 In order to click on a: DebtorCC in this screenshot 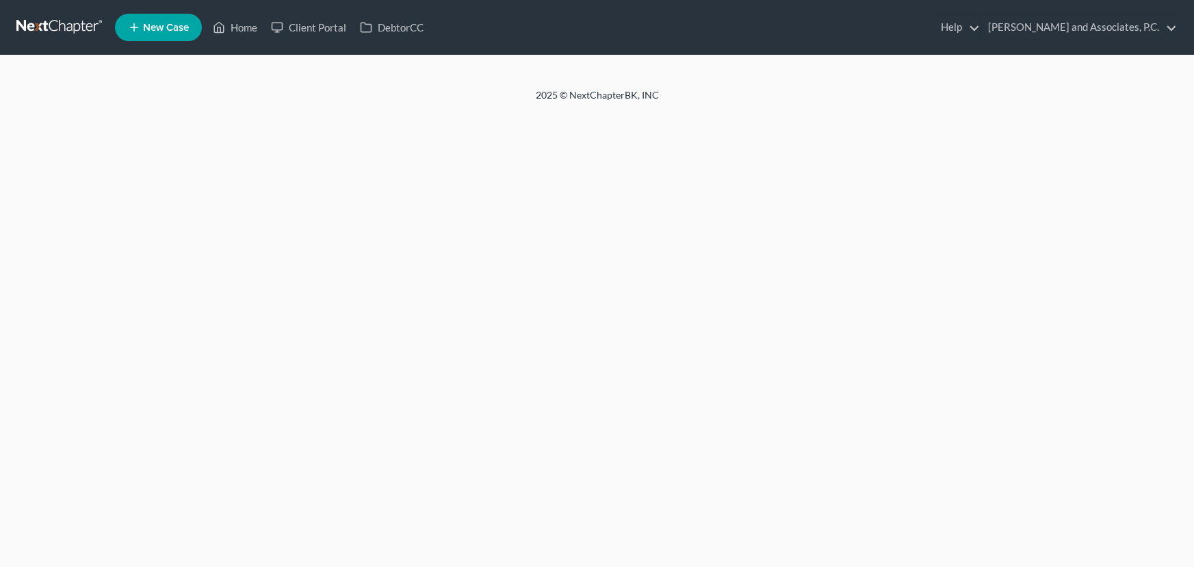, I will do `click(391, 27)`.